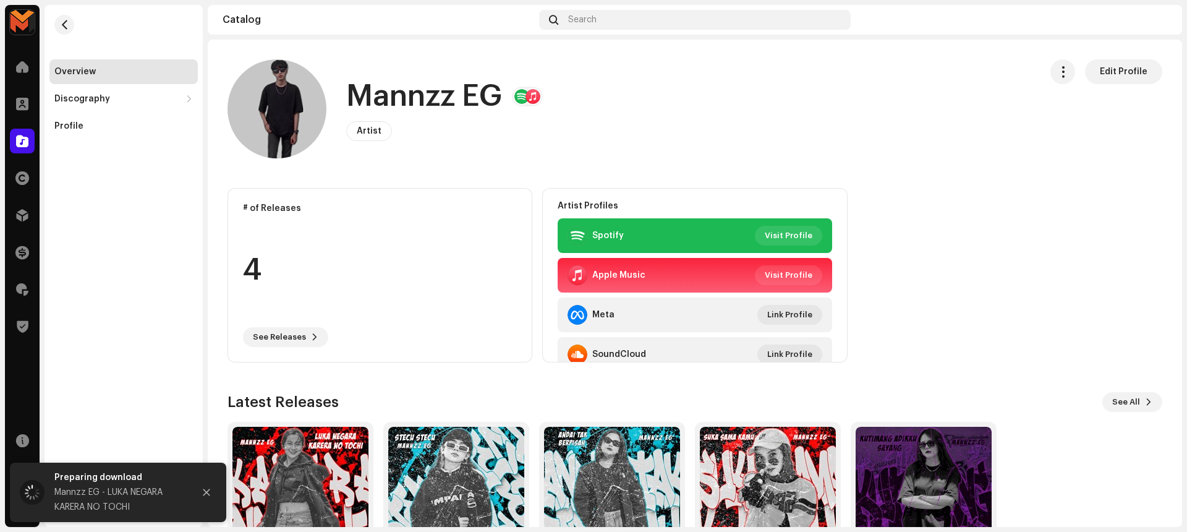  What do you see at coordinates (124, 126) in the screenshot?
I see `re-m-nav-item: Profile` at bounding box center [124, 126].